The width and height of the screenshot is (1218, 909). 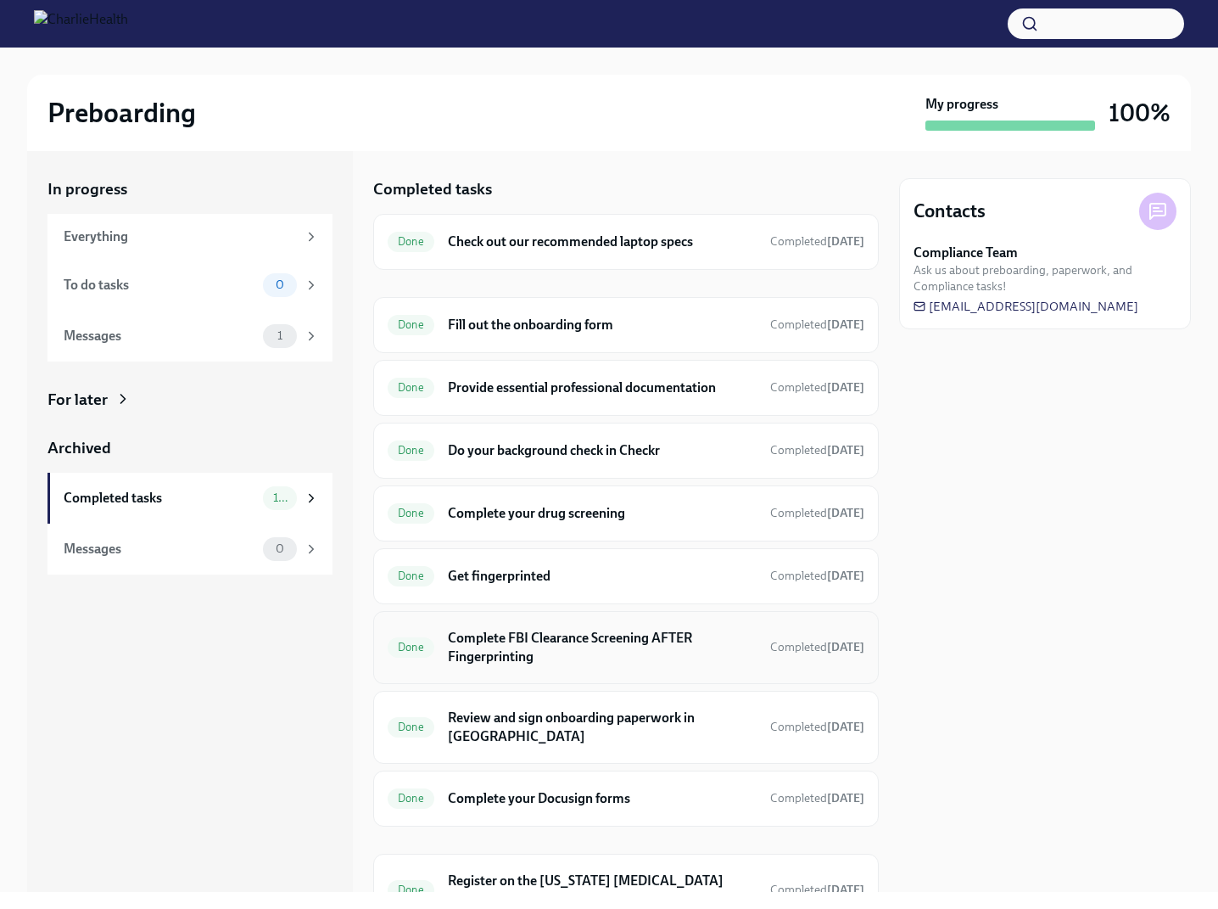 I want to click on span: 1, so click(x=280, y=335).